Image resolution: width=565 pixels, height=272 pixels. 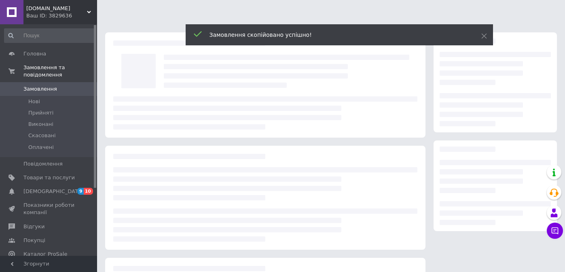 What do you see at coordinates (34, 226) in the screenshot?
I see `span: Відгуки` at bounding box center [34, 226].